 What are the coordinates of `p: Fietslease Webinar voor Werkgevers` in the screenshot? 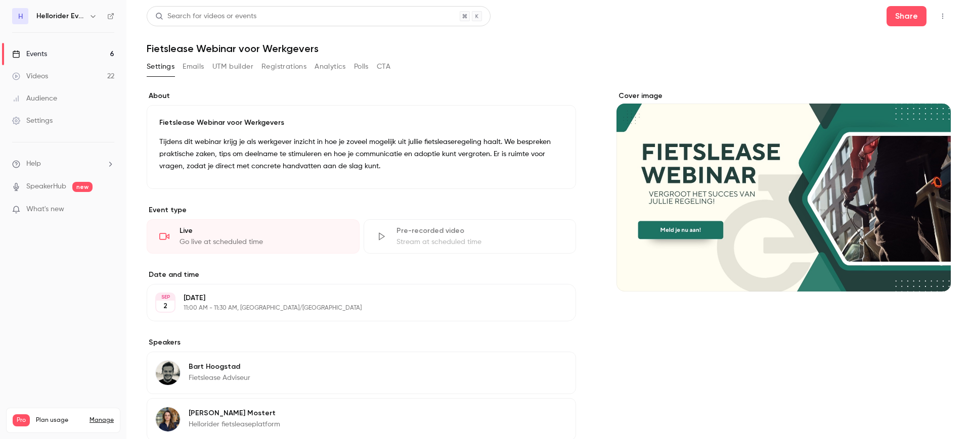 It's located at (361, 123).